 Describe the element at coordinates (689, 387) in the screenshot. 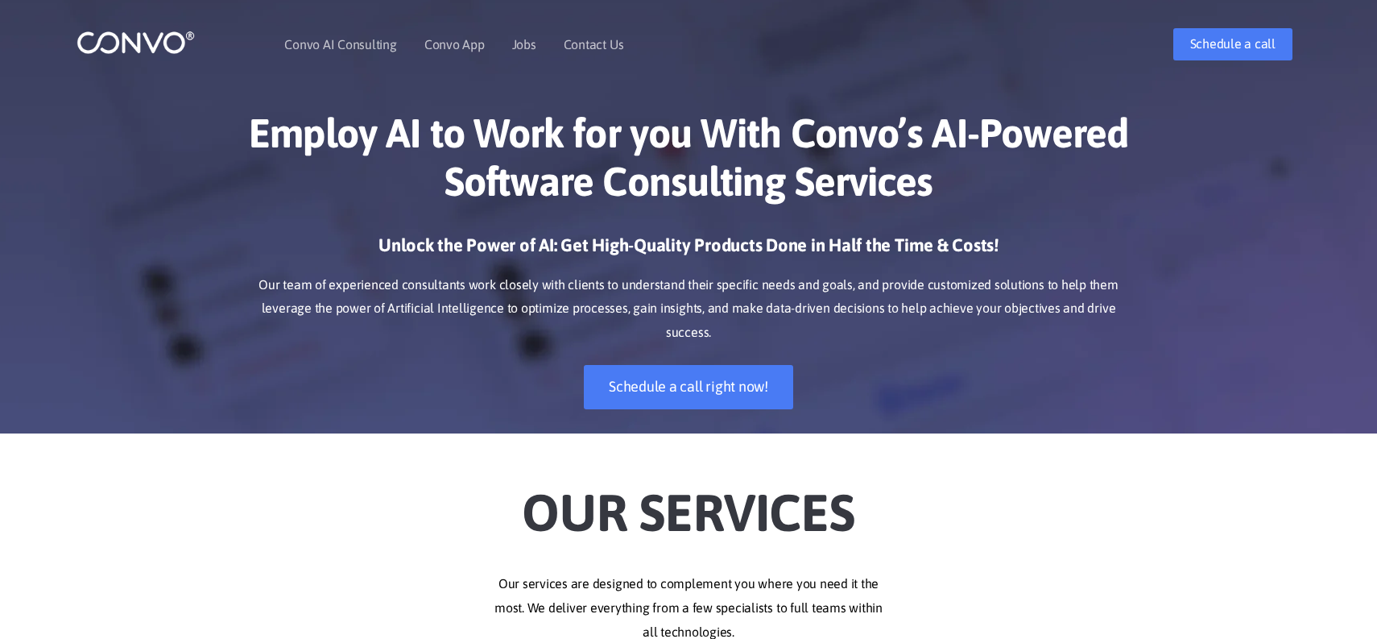

I see `a: Schedule a call right now!` at that location.